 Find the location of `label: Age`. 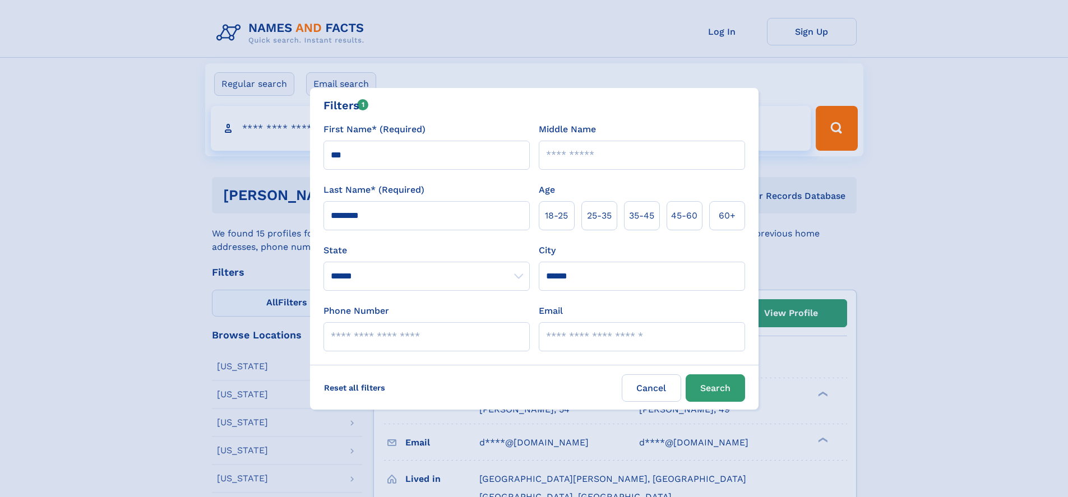

label: Age is located at coordinates (546, 190).